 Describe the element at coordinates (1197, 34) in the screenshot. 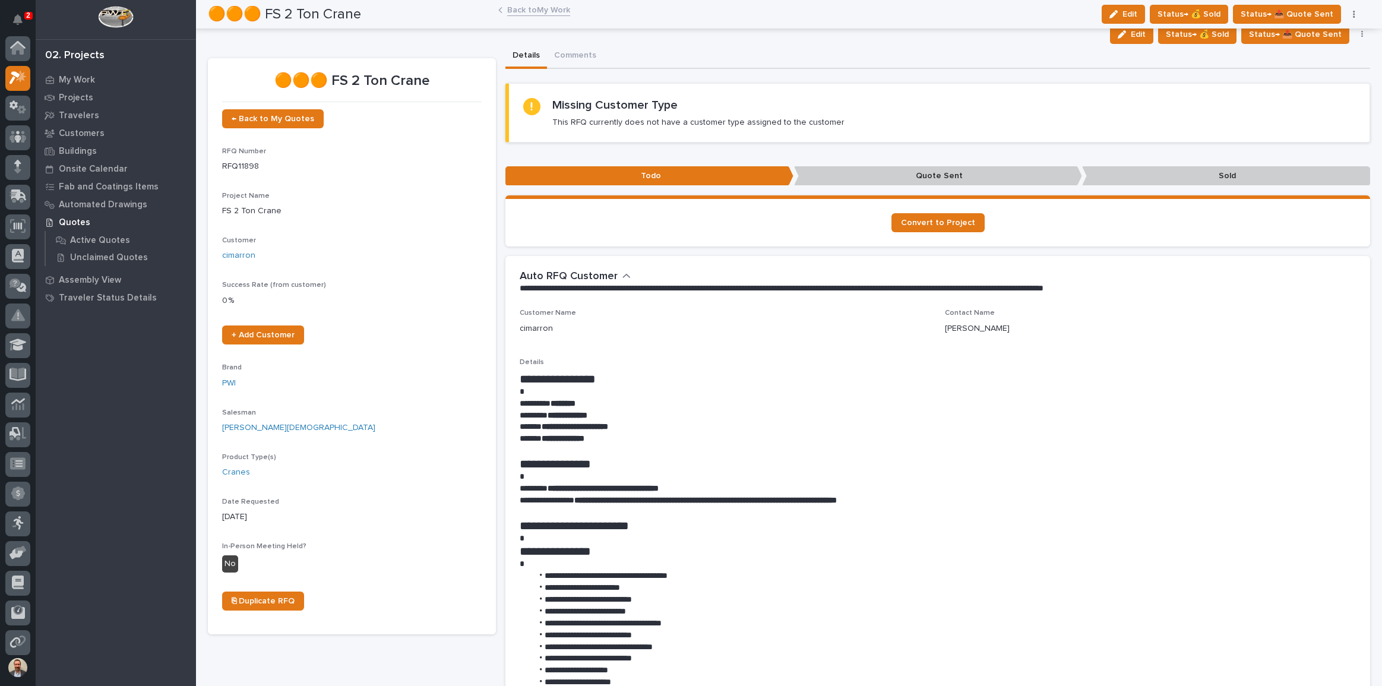

I see `button: Status→ 💰 Sold` at that location.